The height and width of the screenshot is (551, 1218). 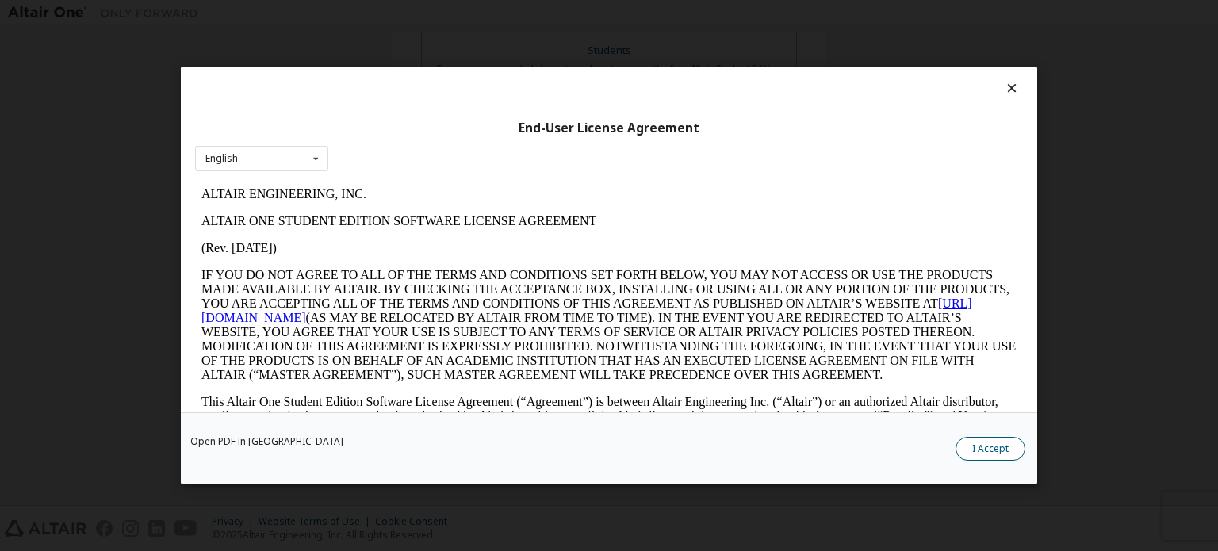 I want to click on div: End-User License Agreement, so click(x=609, y=128).